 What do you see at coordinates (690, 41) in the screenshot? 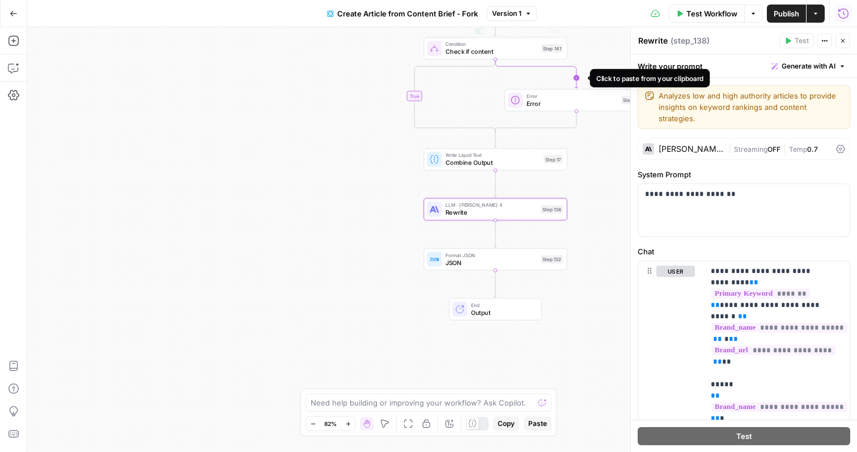
I see `span: ( step_138 )` at bounding box center [690, 41].